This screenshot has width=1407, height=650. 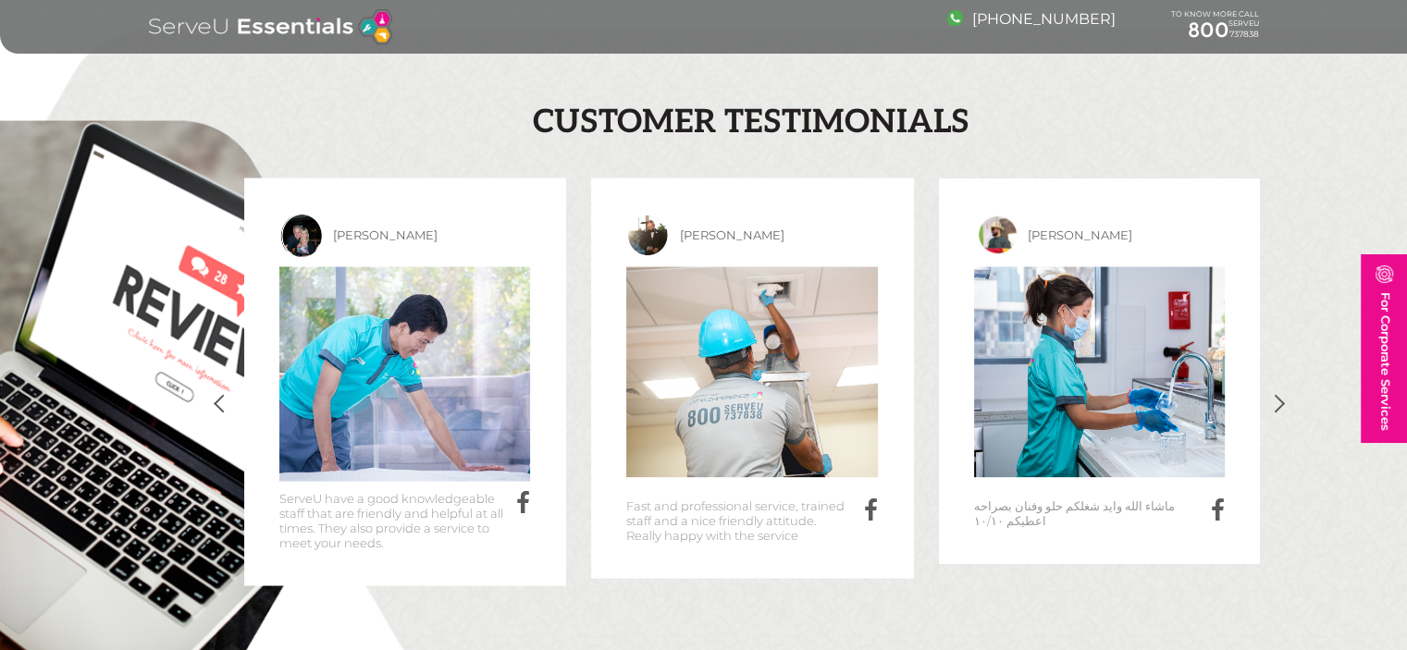 I want to click on p: Fast and professional service, trained staff and a nice friendly attitude. Really happy with the ..., so click(x=740, y=521).